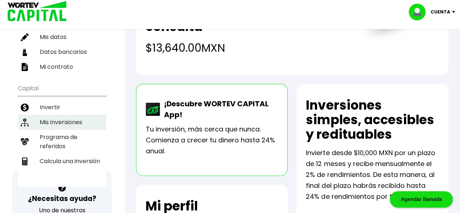  I want to click on h3: ¿Necesitas ayuda?, so click(62, 198).